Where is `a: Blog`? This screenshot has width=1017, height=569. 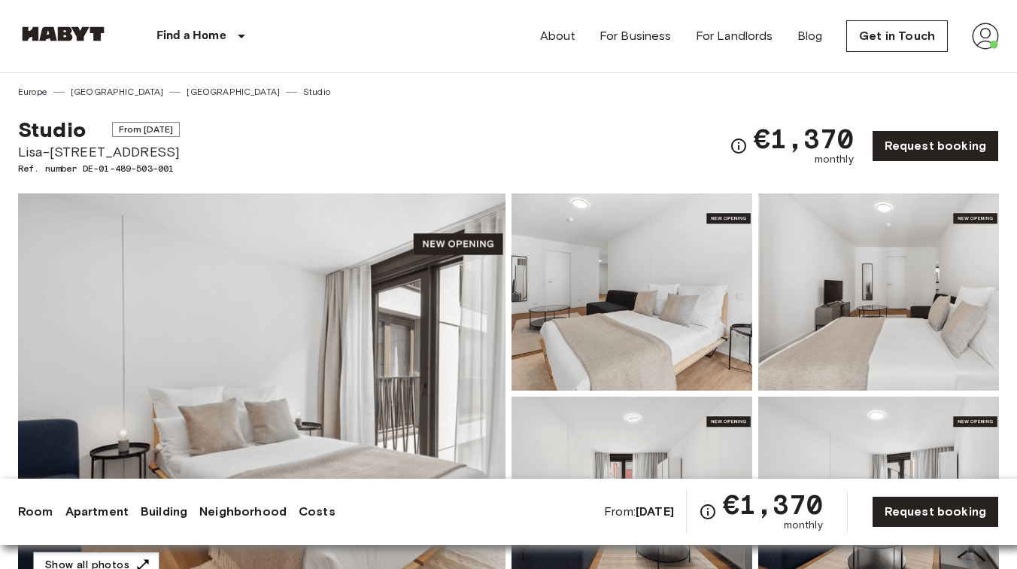 a: Blog is located at coordinates (810, 36).